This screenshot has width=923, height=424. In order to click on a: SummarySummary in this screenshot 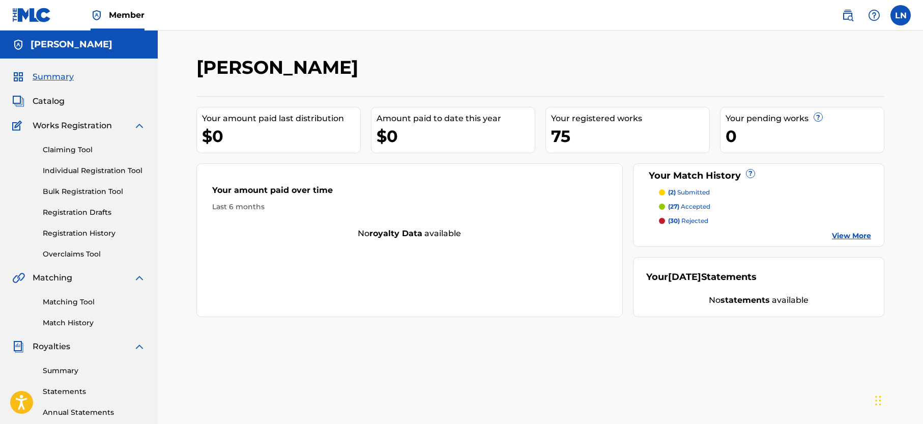, I will do `click(43, 77)`.